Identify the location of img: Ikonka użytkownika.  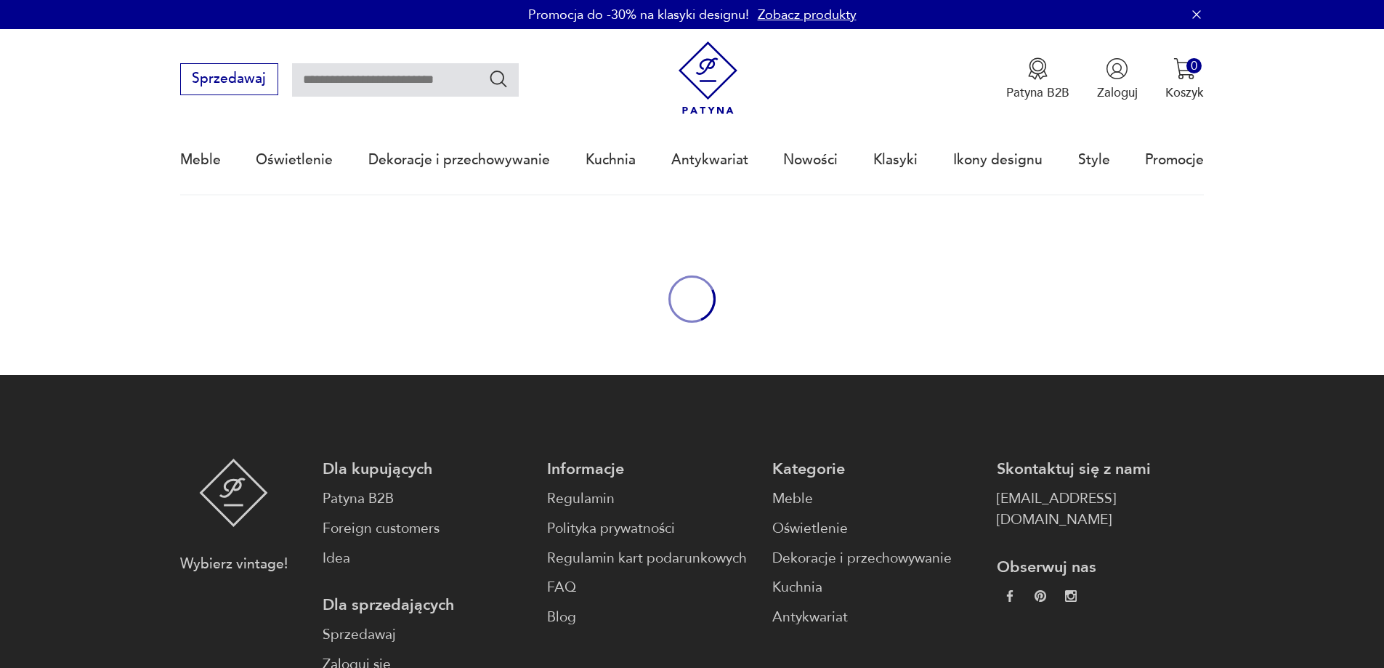
(1116, 68).